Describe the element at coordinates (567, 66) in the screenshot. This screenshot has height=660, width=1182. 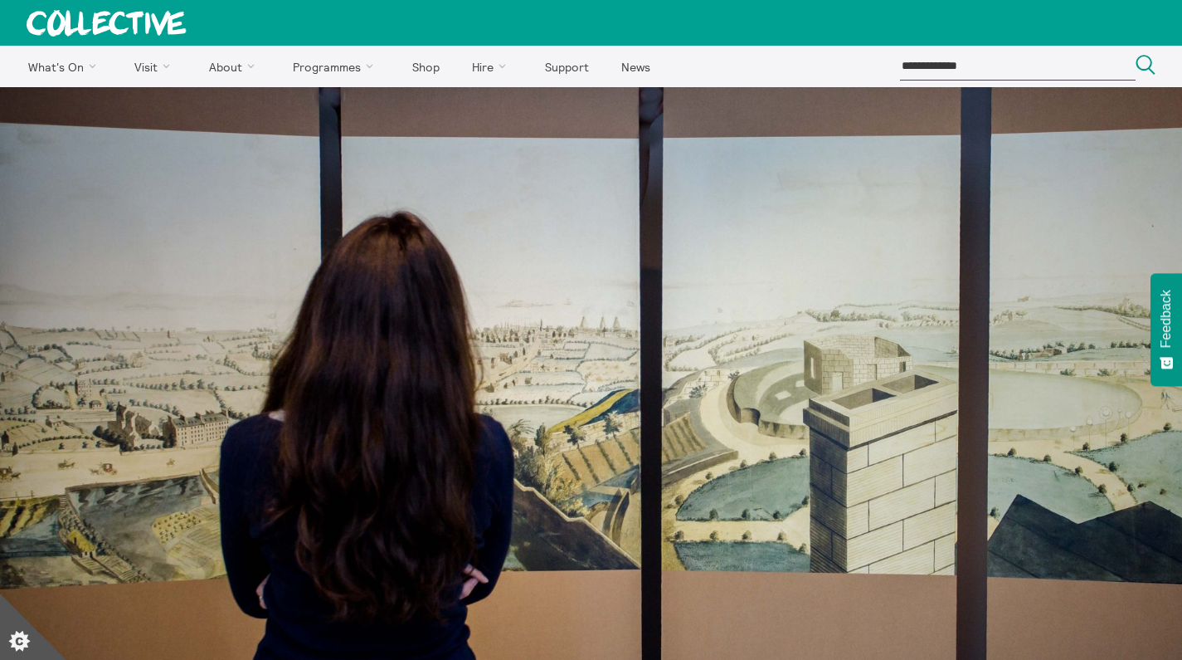
I see `a: Support` at that location.